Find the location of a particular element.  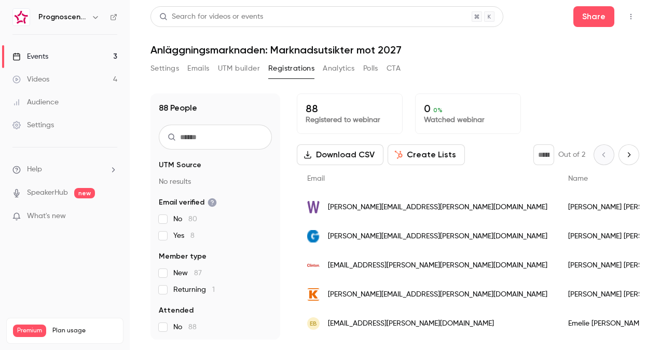

div: Events is located at coordinates (30, 57).